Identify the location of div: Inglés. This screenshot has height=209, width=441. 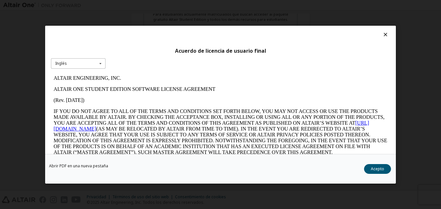
(61, 63).